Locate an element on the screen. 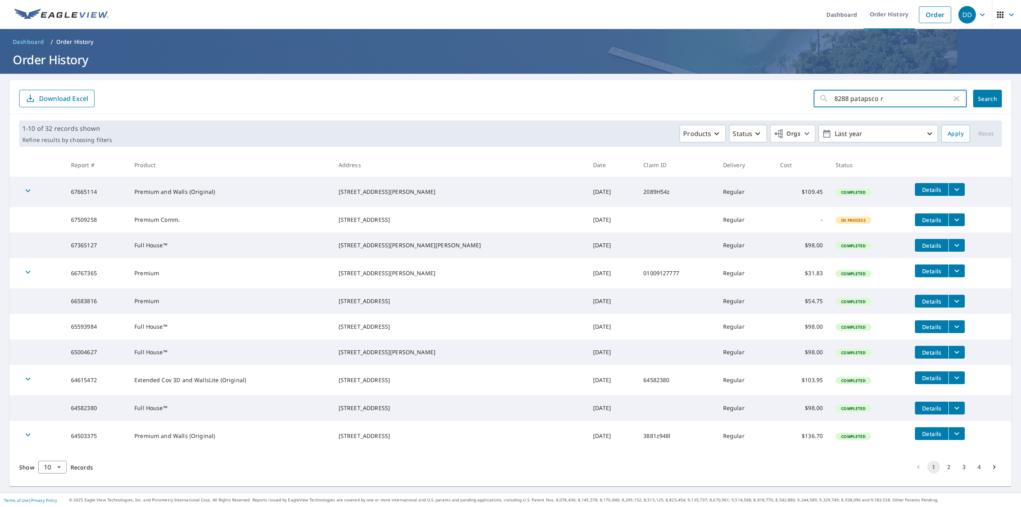 The height and width of the screenshot is (507, 1021). button: filesDropdownBtn-67665114 is located at coordinates (956, 189).